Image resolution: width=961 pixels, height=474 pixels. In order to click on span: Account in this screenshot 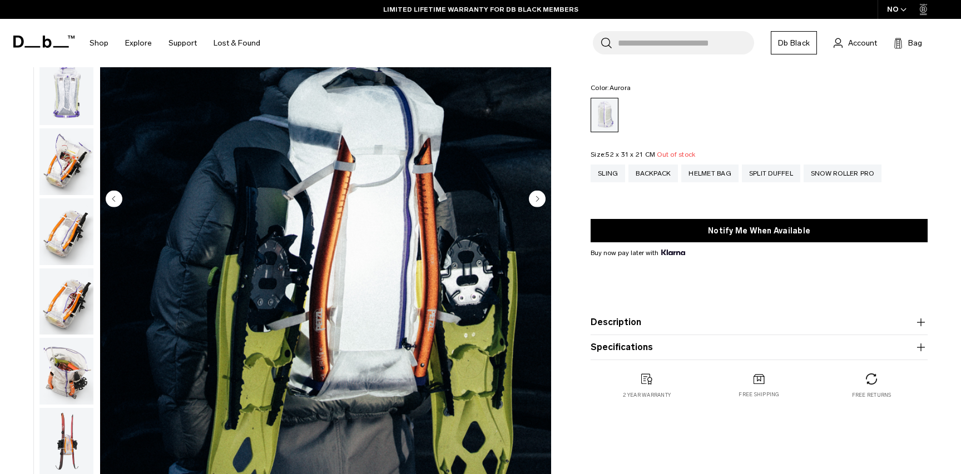, I will do `click(863, 43)`.